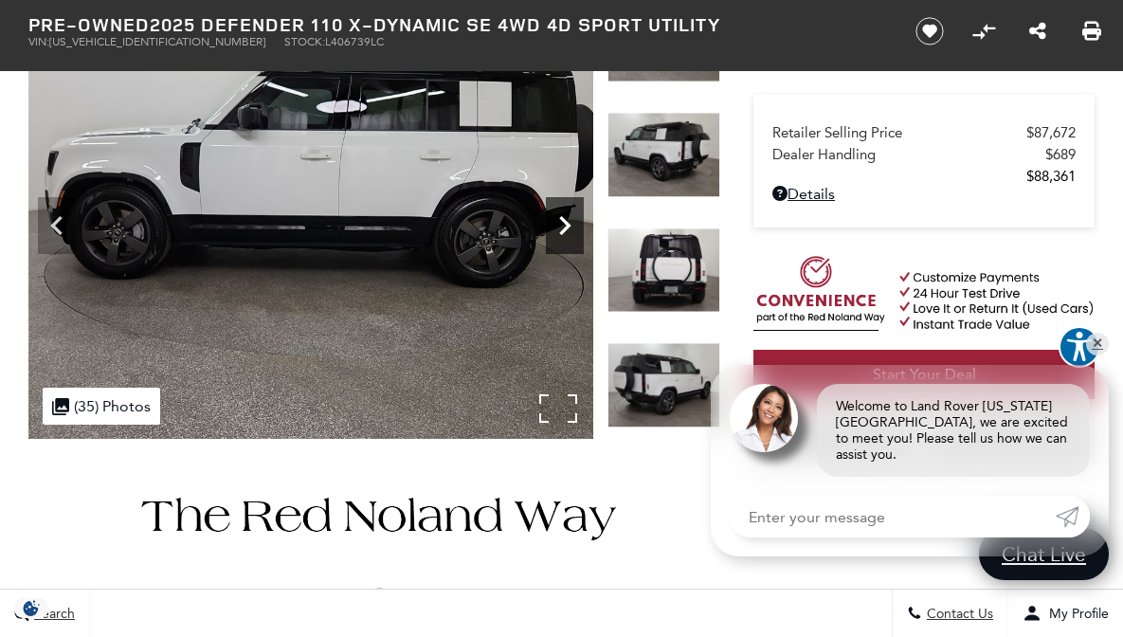 The image size is (1123, 637). What do you see at coordinates (565, 226) in the screenshot?
I see `div: Next` at bounding box center [565, 226].